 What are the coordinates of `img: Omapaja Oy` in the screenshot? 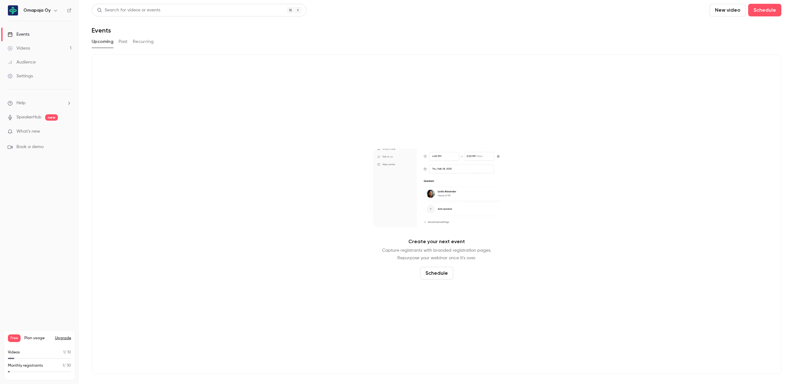 It's located at (13, 10).